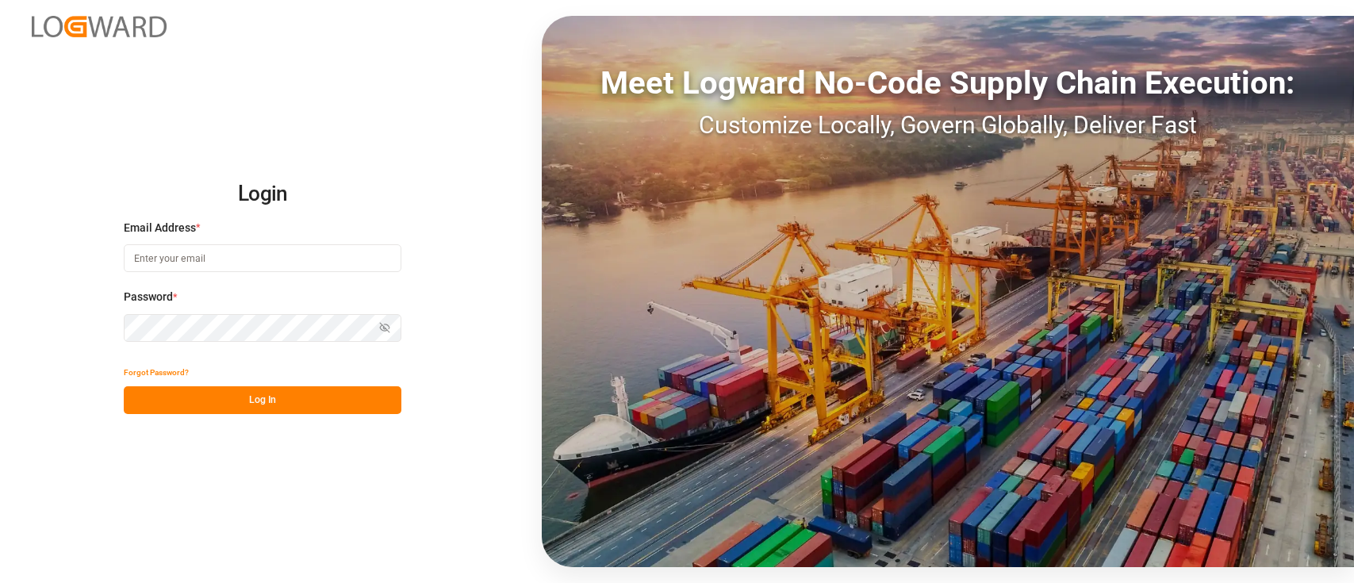  Describe the element at coordinates (948, 125) in the screenshot. I see `div: Customize Locally, Govern Globally, Deliver Fast` at that location.